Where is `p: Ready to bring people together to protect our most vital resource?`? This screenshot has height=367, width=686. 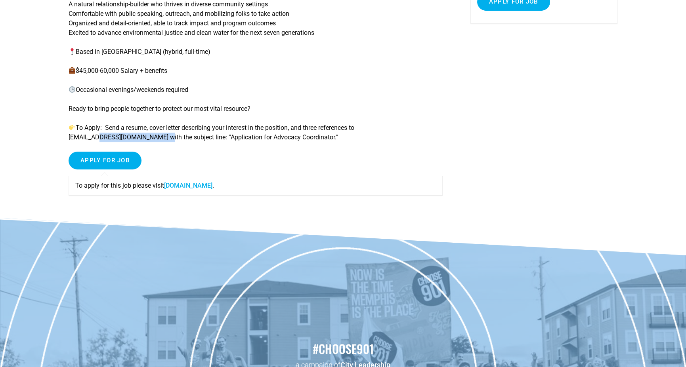
p: Ready to bring people together to protect our most vital resource? is located at coordinates (255, 109).